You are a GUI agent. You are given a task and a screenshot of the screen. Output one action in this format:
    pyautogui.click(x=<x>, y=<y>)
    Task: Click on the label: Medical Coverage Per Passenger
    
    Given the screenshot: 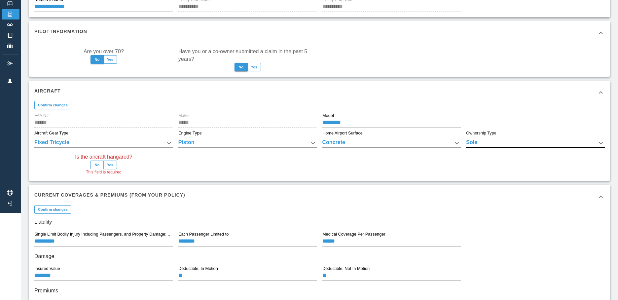 What is the action you would take?
    pyautogui.click(x=354, y=234)
    